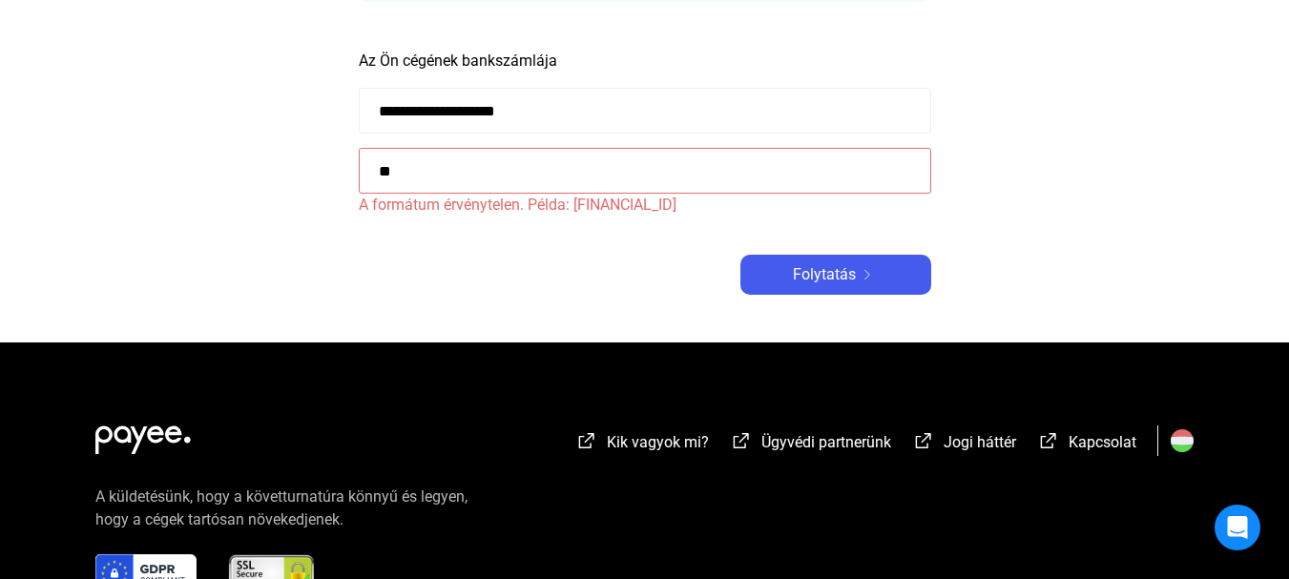 The width and height of the screenshot is (1289, 579). Describe the element at coordinates (1087, 445) in the screenshot. I see `a: külső-link-fehérKapcsolat` at that location.